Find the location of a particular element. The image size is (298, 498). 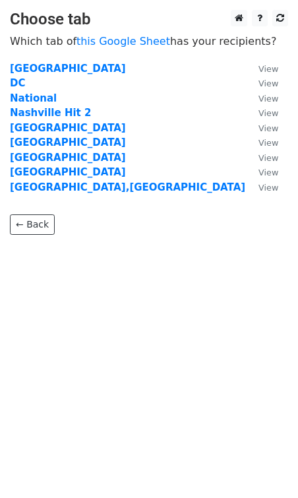

a: National is located at coordinates (33, 98).